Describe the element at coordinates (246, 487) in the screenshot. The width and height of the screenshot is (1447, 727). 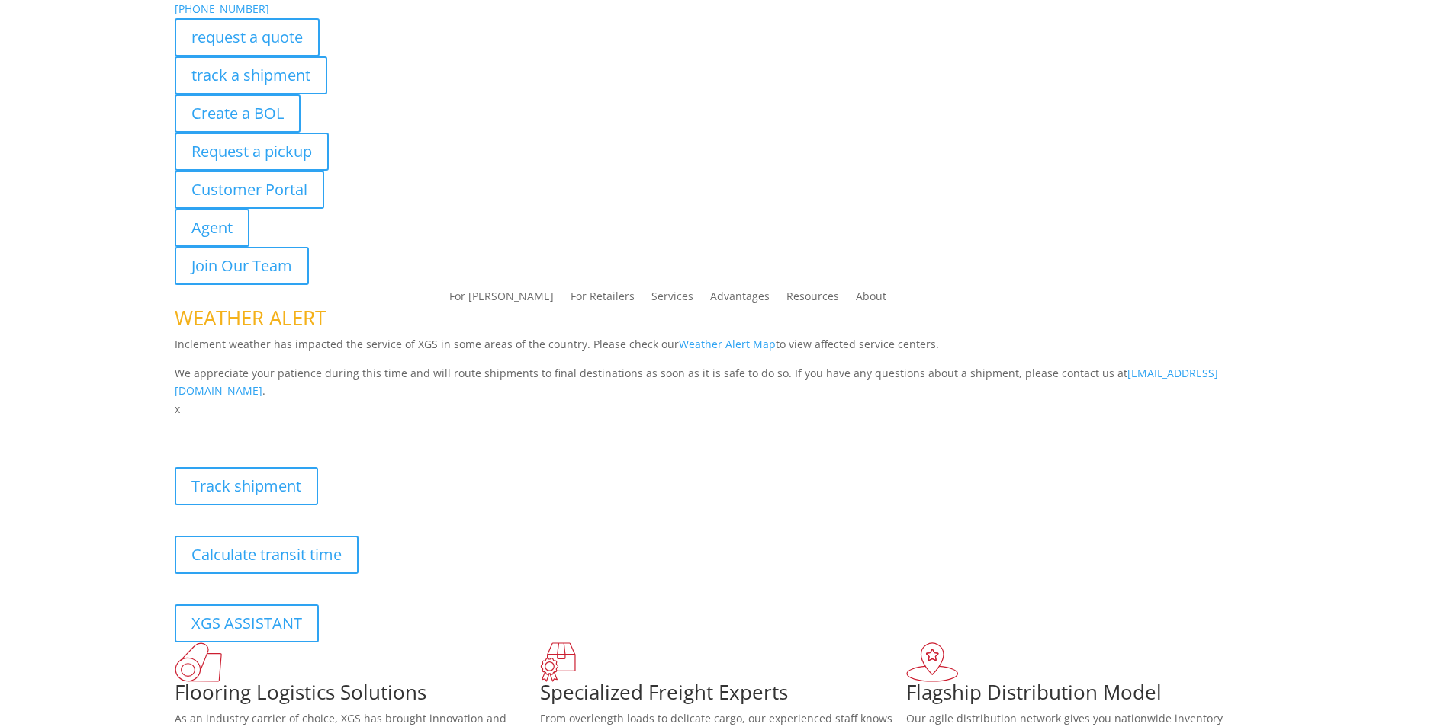
I see `a: Track shipment` at that location.